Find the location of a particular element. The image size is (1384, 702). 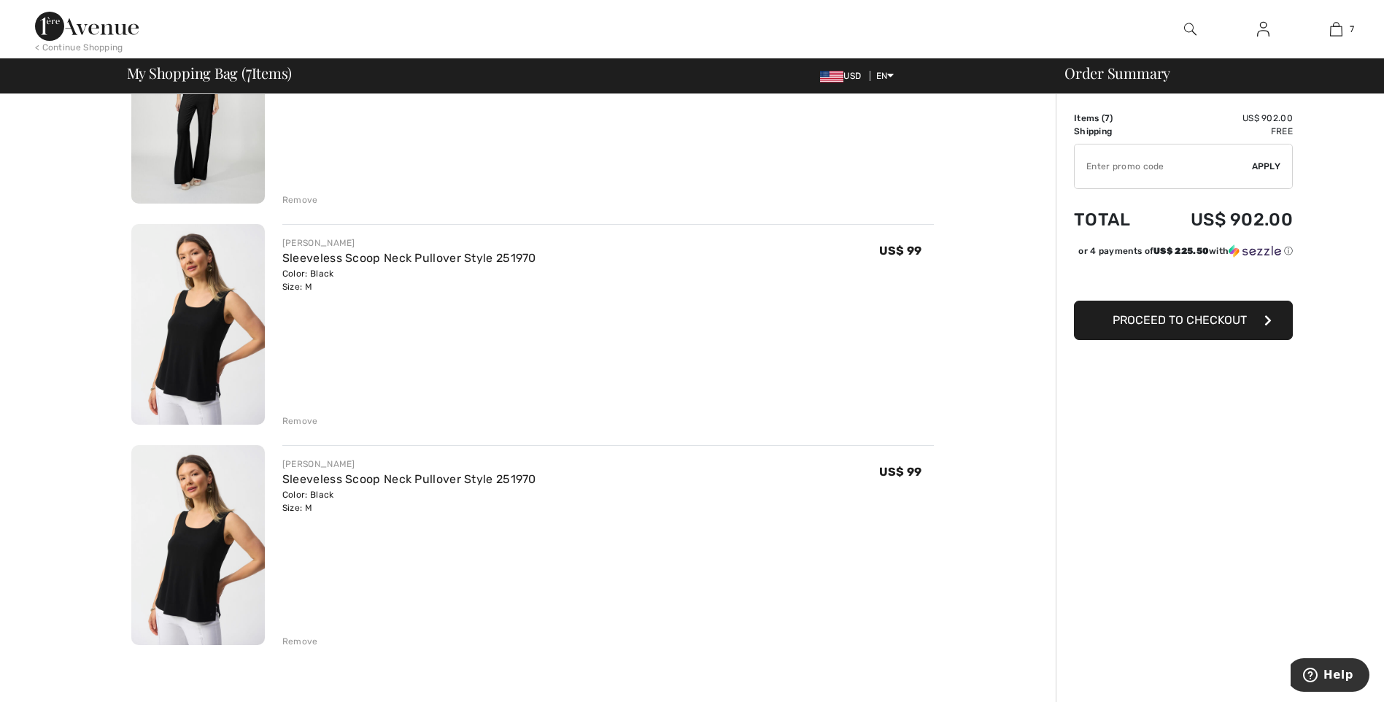

span: Proceed to Checkout is located at coordinates (1179, 319).